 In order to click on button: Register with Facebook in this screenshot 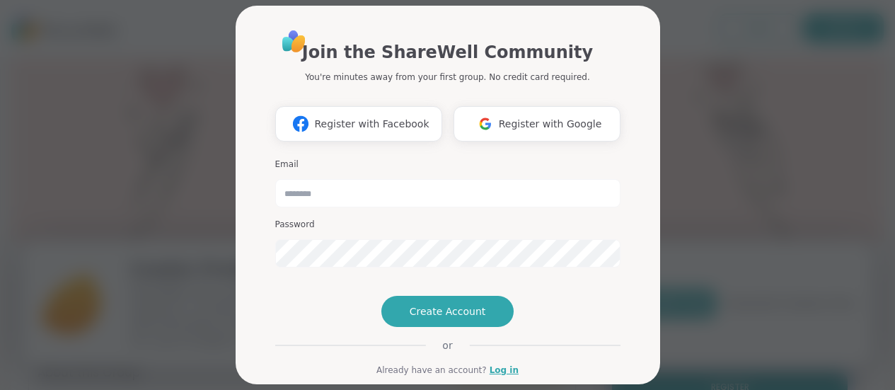, I will do `click(359, 124)`.